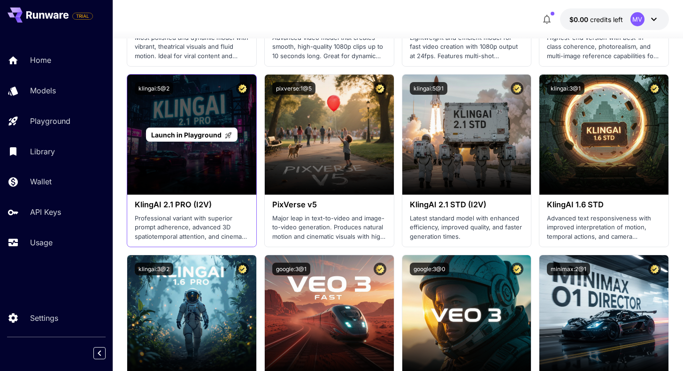 The image size is (683, 371). Describe the element at coordinates (192, 47) in the screenshot. I see `p: Most polished and dynamic model with vibrant, theatrical visuals and fluid motion. Ideal for vira...` at that location.